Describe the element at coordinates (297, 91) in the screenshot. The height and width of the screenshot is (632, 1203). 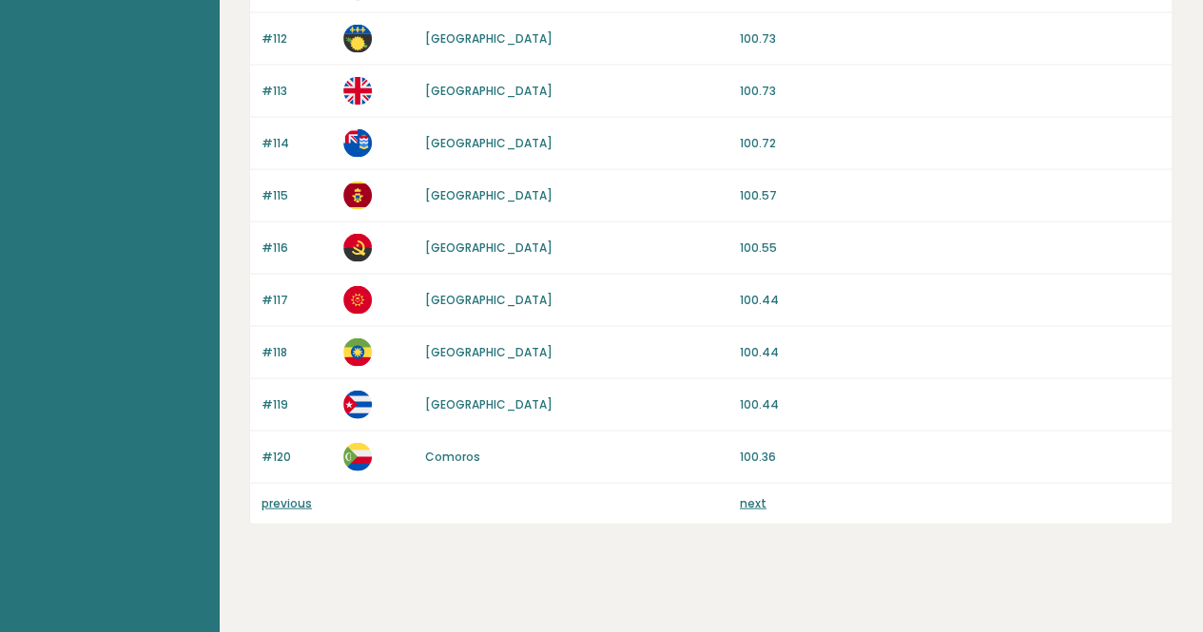
I see `p: #113` at that location.